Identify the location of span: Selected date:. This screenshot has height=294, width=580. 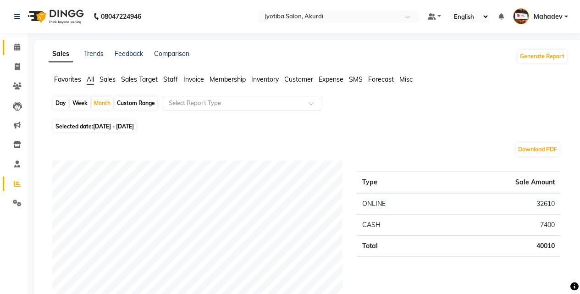
(94, 126).